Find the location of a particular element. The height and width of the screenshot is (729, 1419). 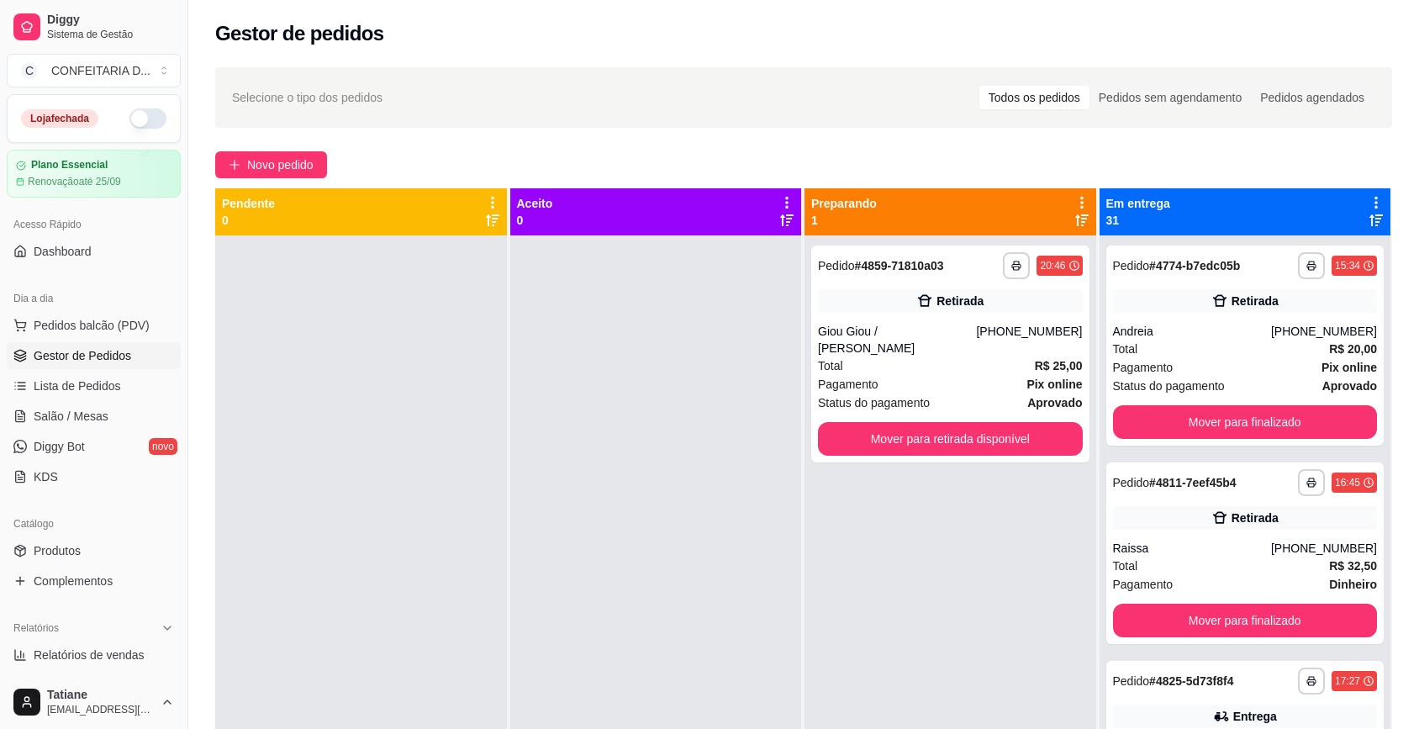

div: 16:45 is located at coordinates (1347, 482).